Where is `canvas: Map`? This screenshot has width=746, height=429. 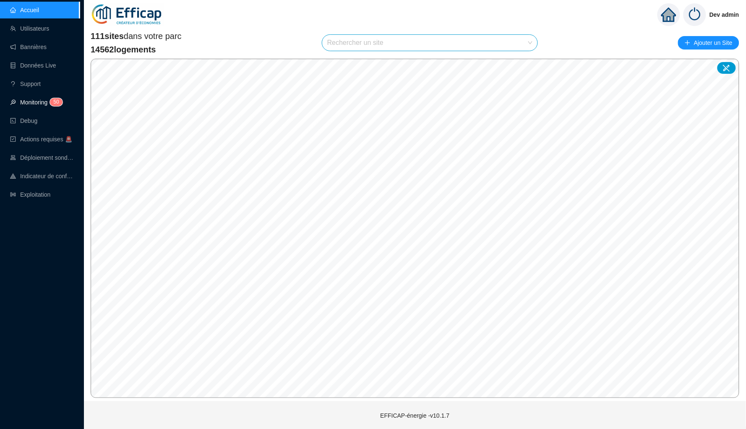 canvas: Map is located at coordinates (415, 228).